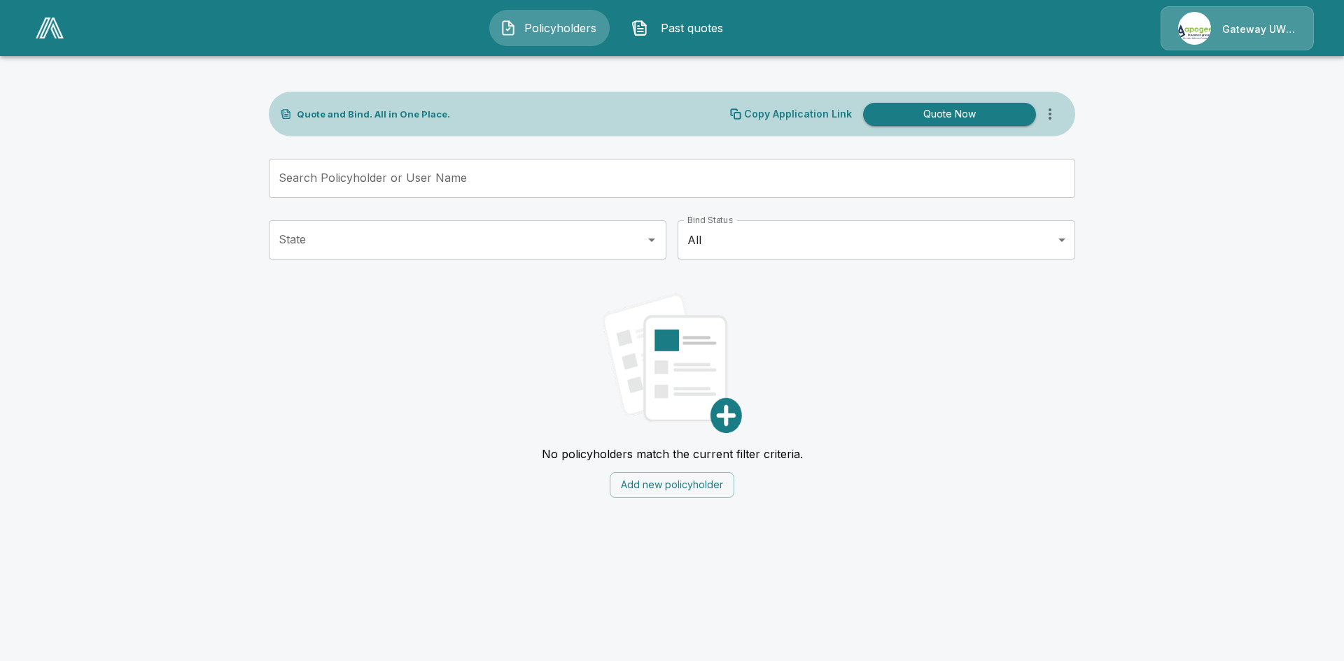  I want to click on button: Quote Now, so click(949, 114).